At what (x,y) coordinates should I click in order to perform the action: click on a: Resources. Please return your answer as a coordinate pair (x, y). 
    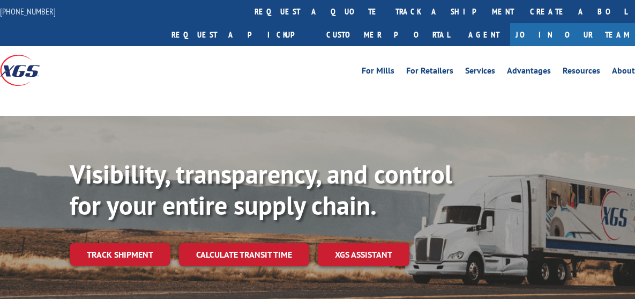
    Looking at the image, I should click on (582, 72).